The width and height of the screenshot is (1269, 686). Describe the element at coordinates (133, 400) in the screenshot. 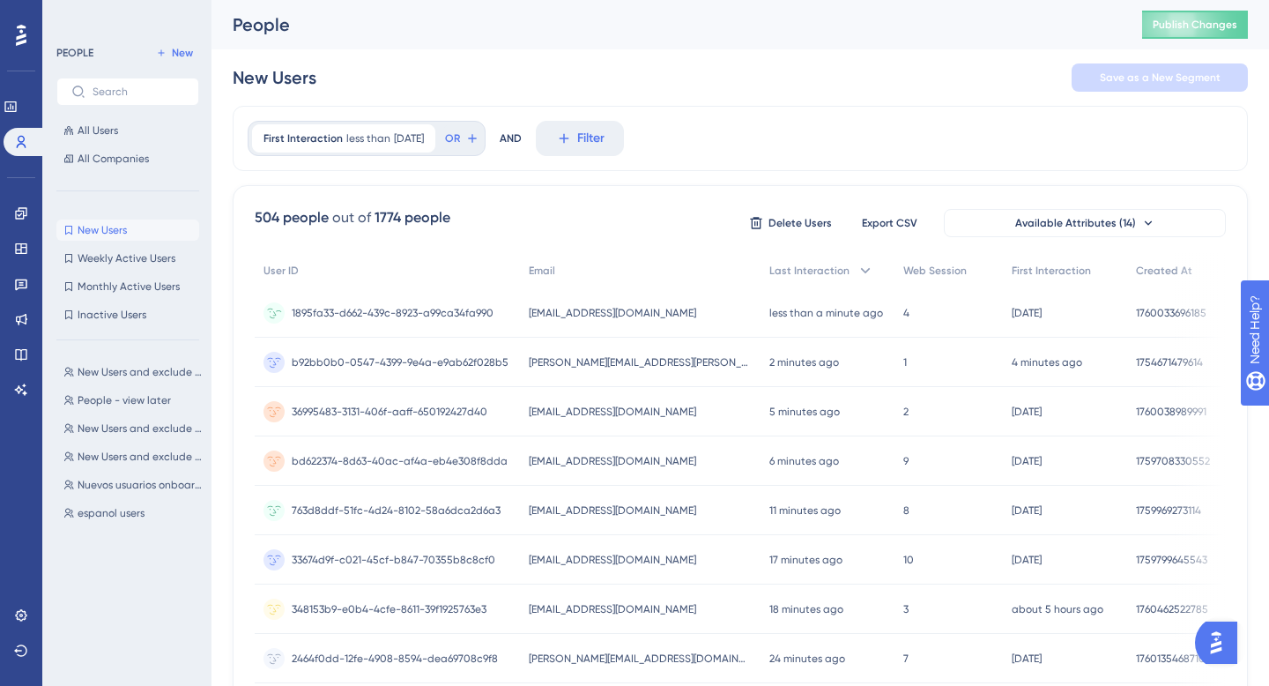

I see `button: People - view later` at that location.